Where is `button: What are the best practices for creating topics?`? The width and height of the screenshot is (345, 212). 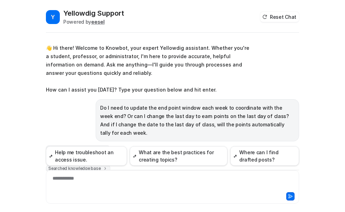
button: What are the best practices for creating topics? is located at coordinates (178, 156).